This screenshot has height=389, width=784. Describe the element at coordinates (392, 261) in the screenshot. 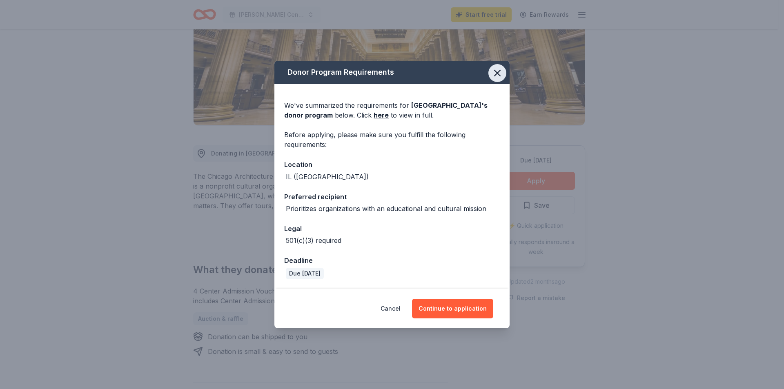

I see `div: Deadline` at that location.